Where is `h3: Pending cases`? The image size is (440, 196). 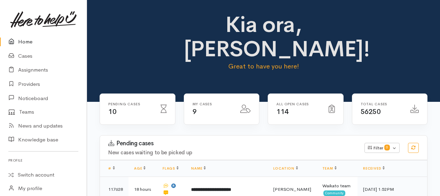 h3: Pending cases is located at coordinates (232, 144).